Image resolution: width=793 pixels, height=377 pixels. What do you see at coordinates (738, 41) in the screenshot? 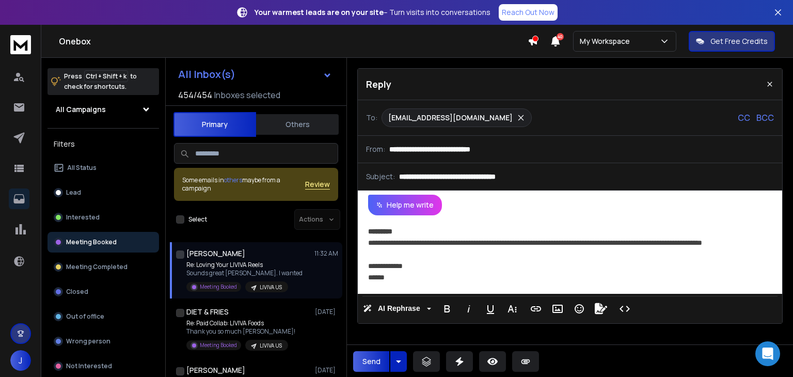
I see `p: Get Free Credits` at bounding box center [738, 41].